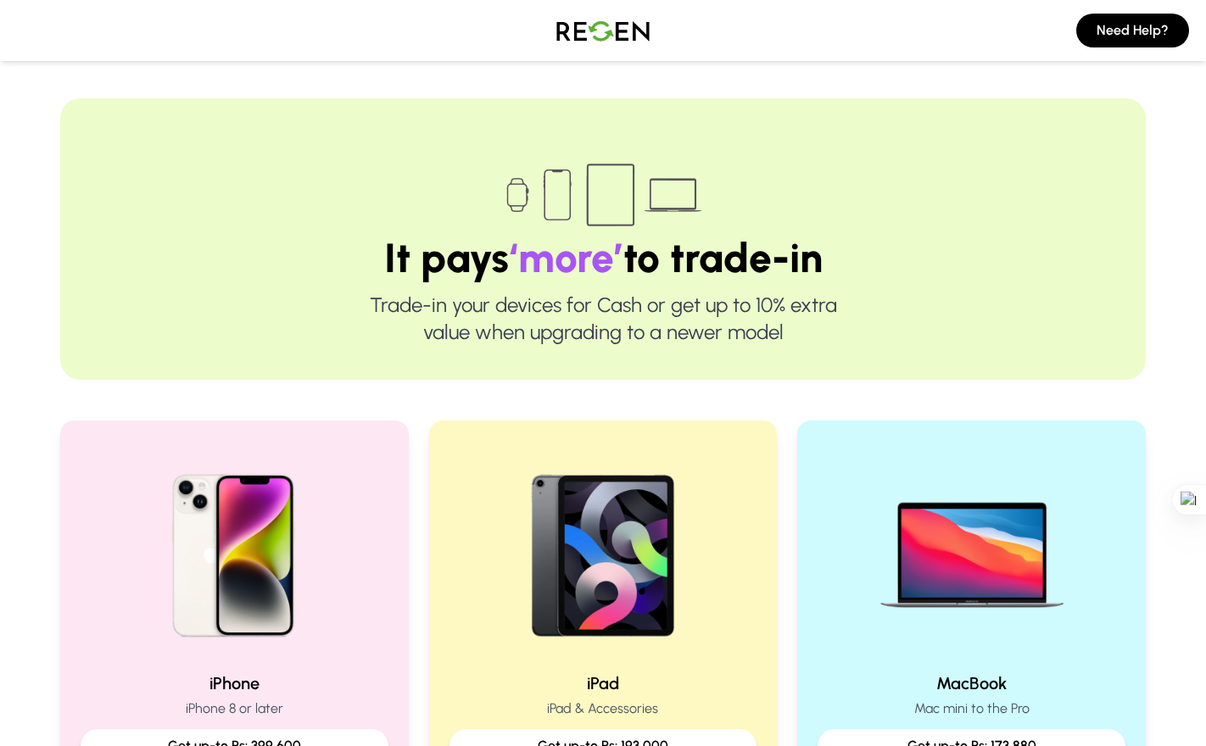 The width and height of the screenshot is (1206, 746). Describe the element at coordinates (603, 709) in the screenshot. I see `p: iPad & Accessories` at that location.